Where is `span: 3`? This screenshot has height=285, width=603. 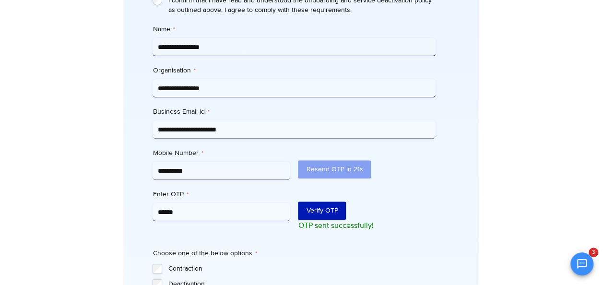 span: 3 is located at coordinates (593, 252).